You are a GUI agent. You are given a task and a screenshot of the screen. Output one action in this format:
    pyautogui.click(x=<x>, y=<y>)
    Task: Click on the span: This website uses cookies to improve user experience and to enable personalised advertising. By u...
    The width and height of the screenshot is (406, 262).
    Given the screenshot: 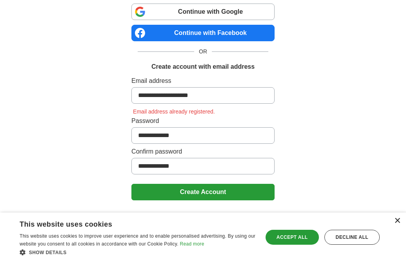 What is the action you would take?
    pyautogui.click(x=137, y=240)
    